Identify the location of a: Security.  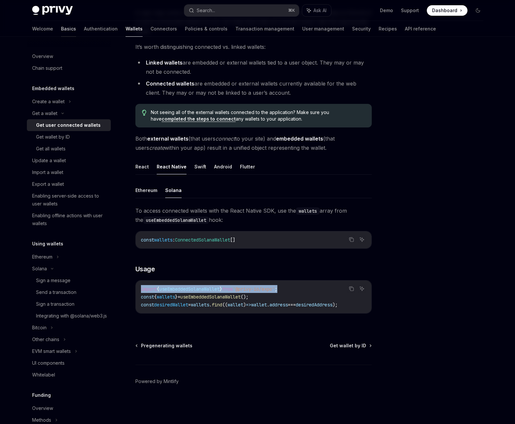
(361, 29).